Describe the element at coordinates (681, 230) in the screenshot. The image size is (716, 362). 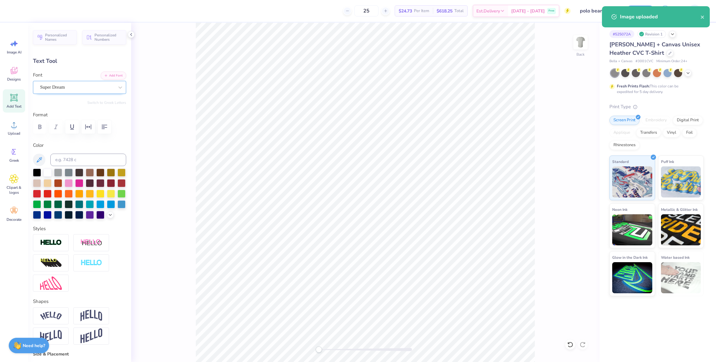
I see `img: Metallic & Glitter Ink` at that location.